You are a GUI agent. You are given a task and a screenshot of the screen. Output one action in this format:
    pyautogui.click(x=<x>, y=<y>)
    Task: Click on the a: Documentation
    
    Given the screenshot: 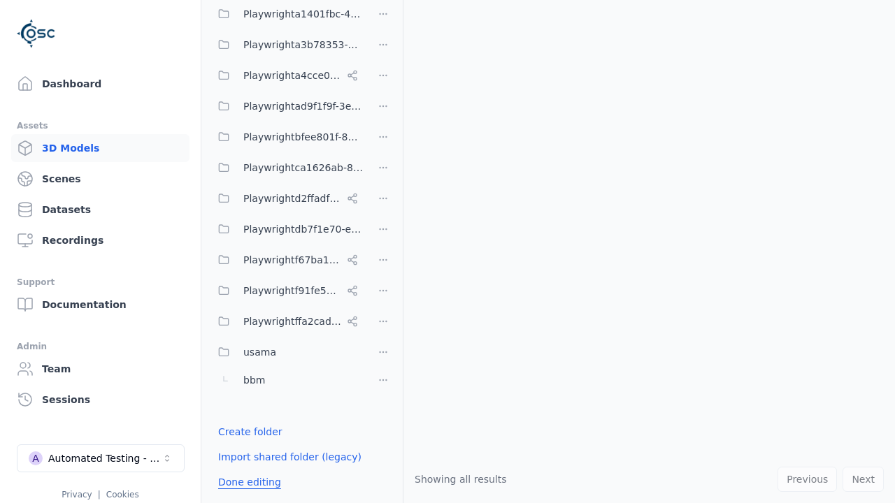 What is the action you would take?
    pyautogui.click(x=100, y=305)
    